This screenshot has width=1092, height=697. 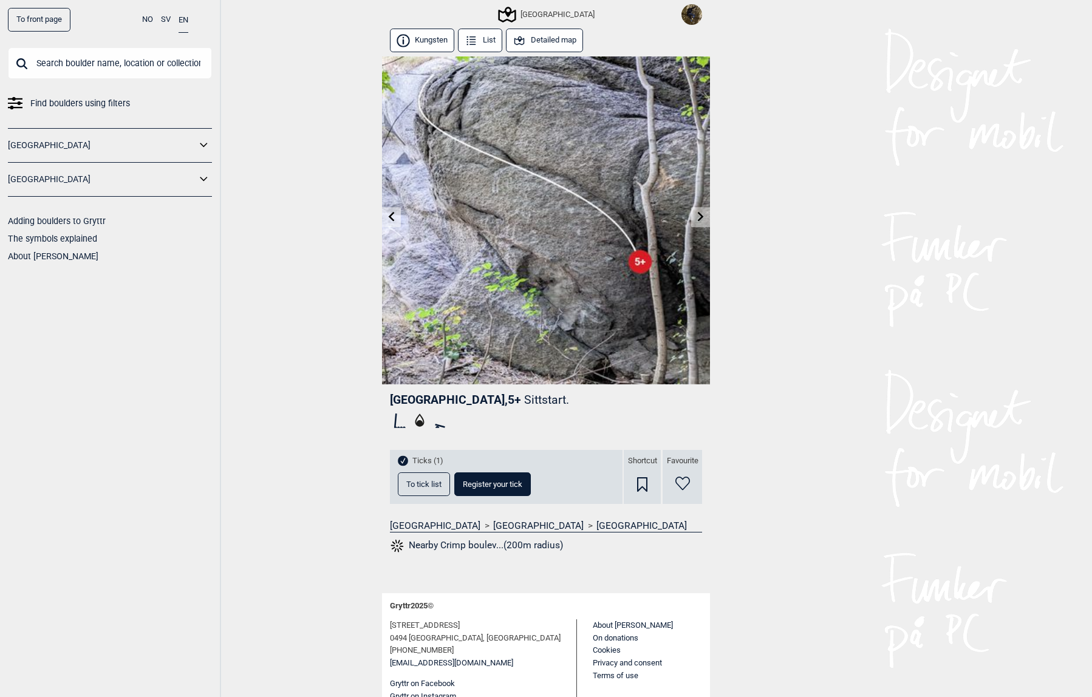 What do you see at coordinates (546, 220) in the screenshot?
I see `img: Crimp boulevard` at bounding box center [546, 220].